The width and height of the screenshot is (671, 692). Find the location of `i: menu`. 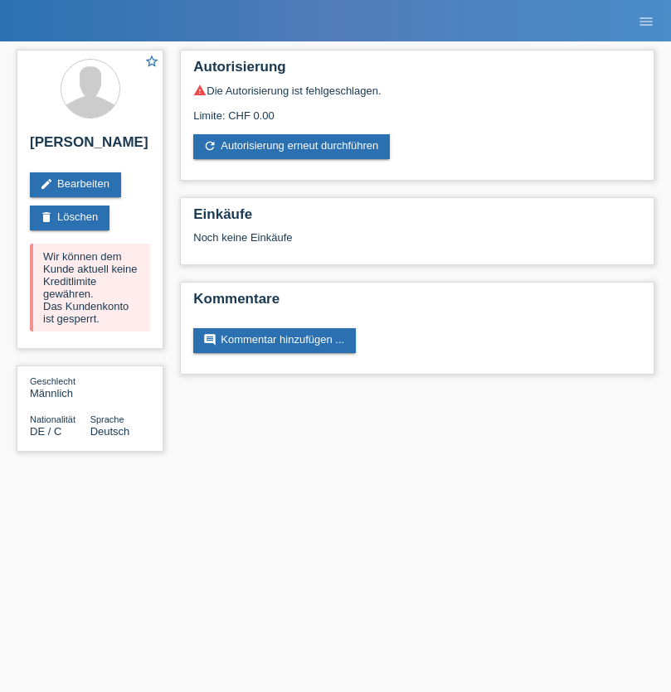

i: menu is located at coordinates (646, 22).